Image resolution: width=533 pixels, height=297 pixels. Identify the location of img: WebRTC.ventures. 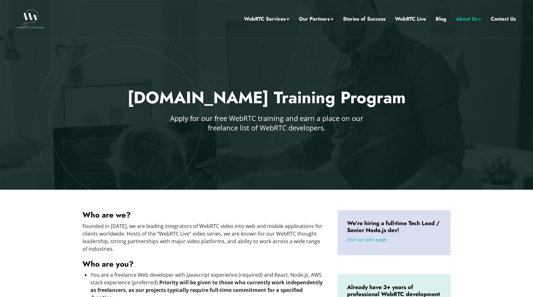
(30, 19).